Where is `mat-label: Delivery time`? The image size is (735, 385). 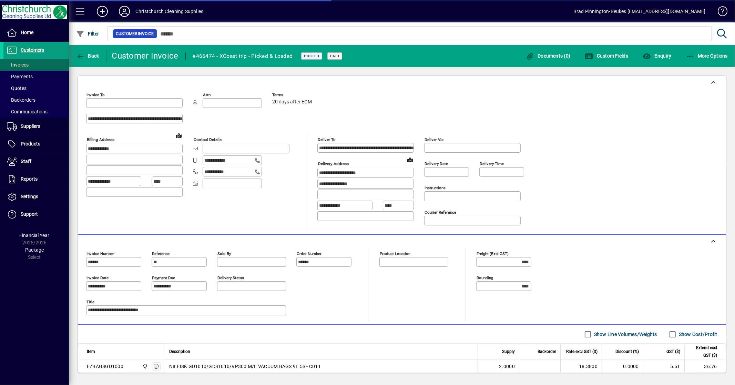
mat-label: Delivery time is located at coordinates (492, 164).